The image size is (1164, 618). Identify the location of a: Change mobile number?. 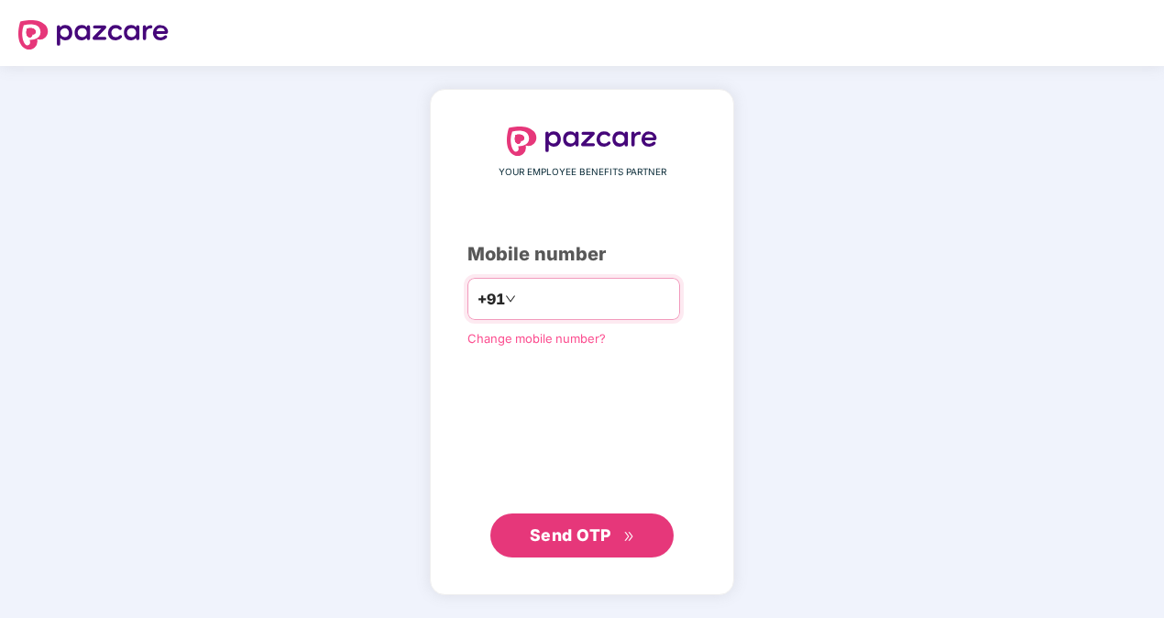
(536, 338).